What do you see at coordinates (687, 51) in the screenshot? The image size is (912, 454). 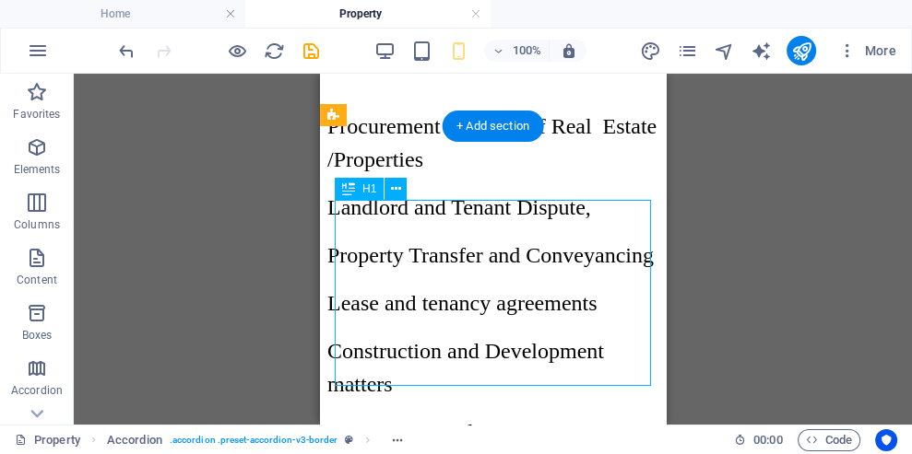 I see `button: pages` at bounding box center [687, 51].